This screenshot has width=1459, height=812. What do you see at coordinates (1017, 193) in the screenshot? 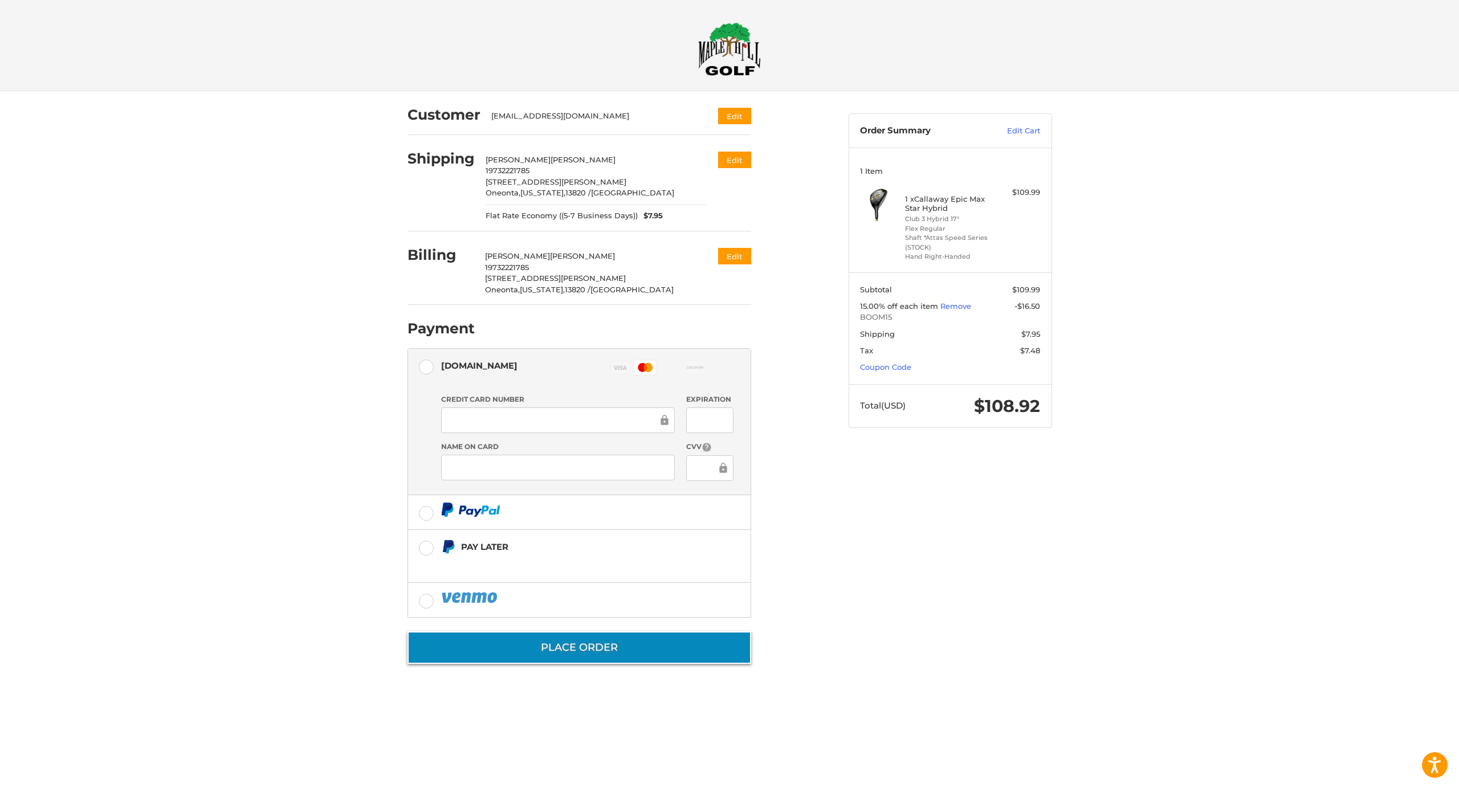
I see `div: $109.99` at bounding box center [1017, 193].